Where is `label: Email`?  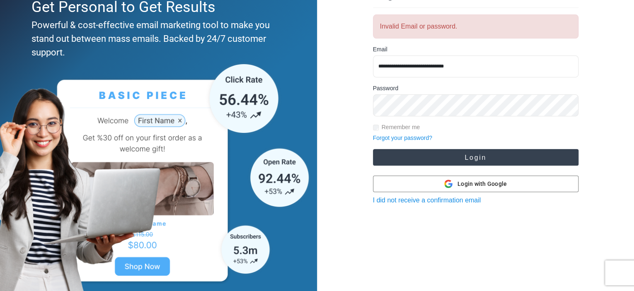
label: Email is located at coordinates (380, 49).